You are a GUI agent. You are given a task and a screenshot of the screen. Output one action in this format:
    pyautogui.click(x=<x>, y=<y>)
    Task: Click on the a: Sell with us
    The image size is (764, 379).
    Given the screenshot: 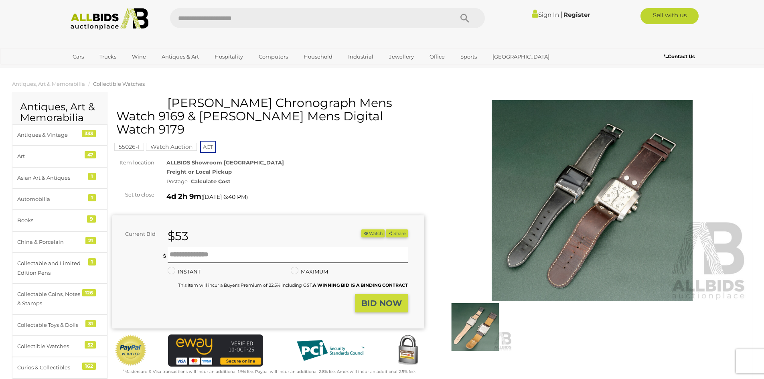 What is the action you would take?
    pyautogui.click(x=669, y=16)
    